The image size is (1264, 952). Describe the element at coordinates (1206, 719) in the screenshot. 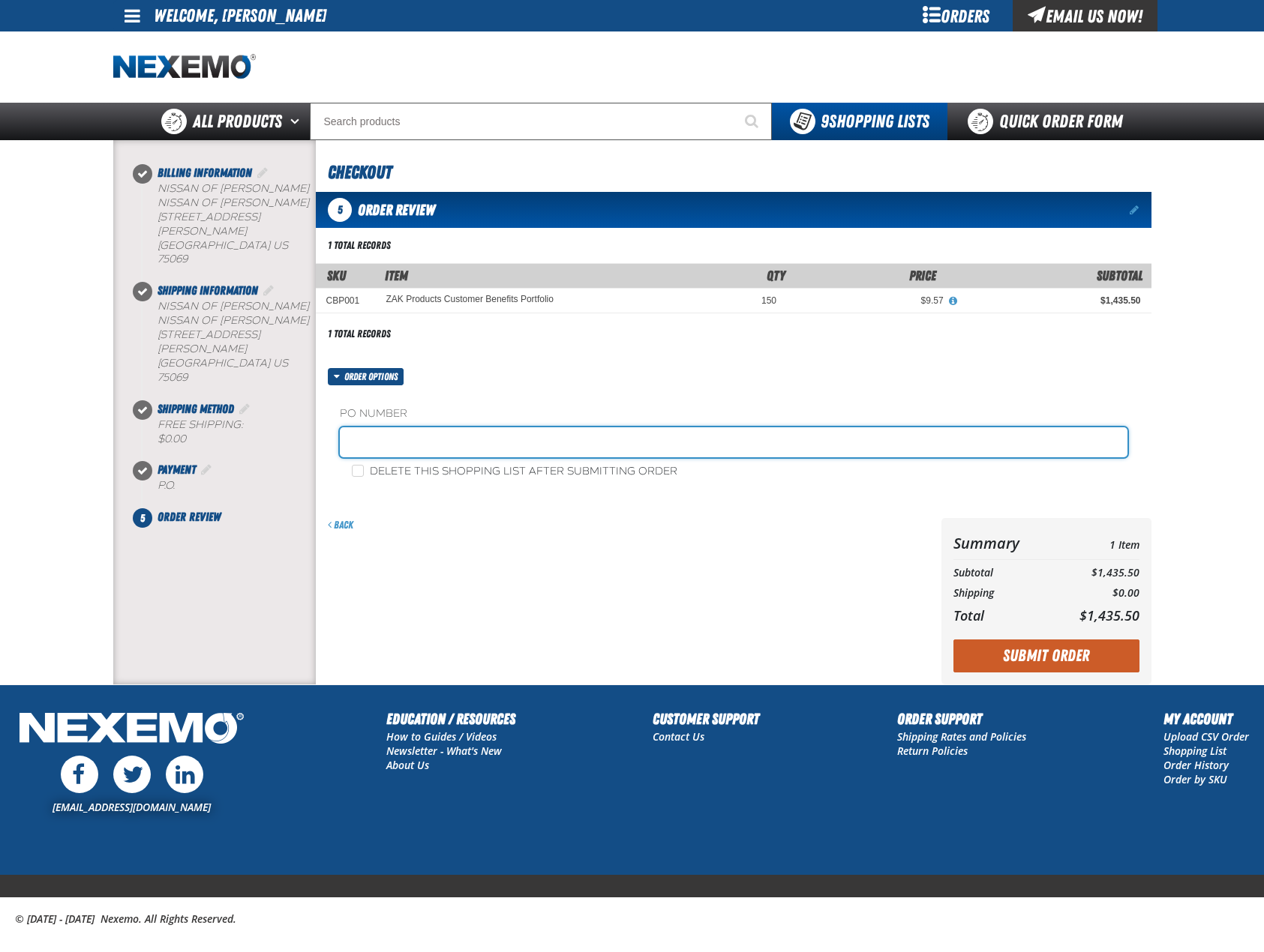

I see `h2: My Account` at that location.